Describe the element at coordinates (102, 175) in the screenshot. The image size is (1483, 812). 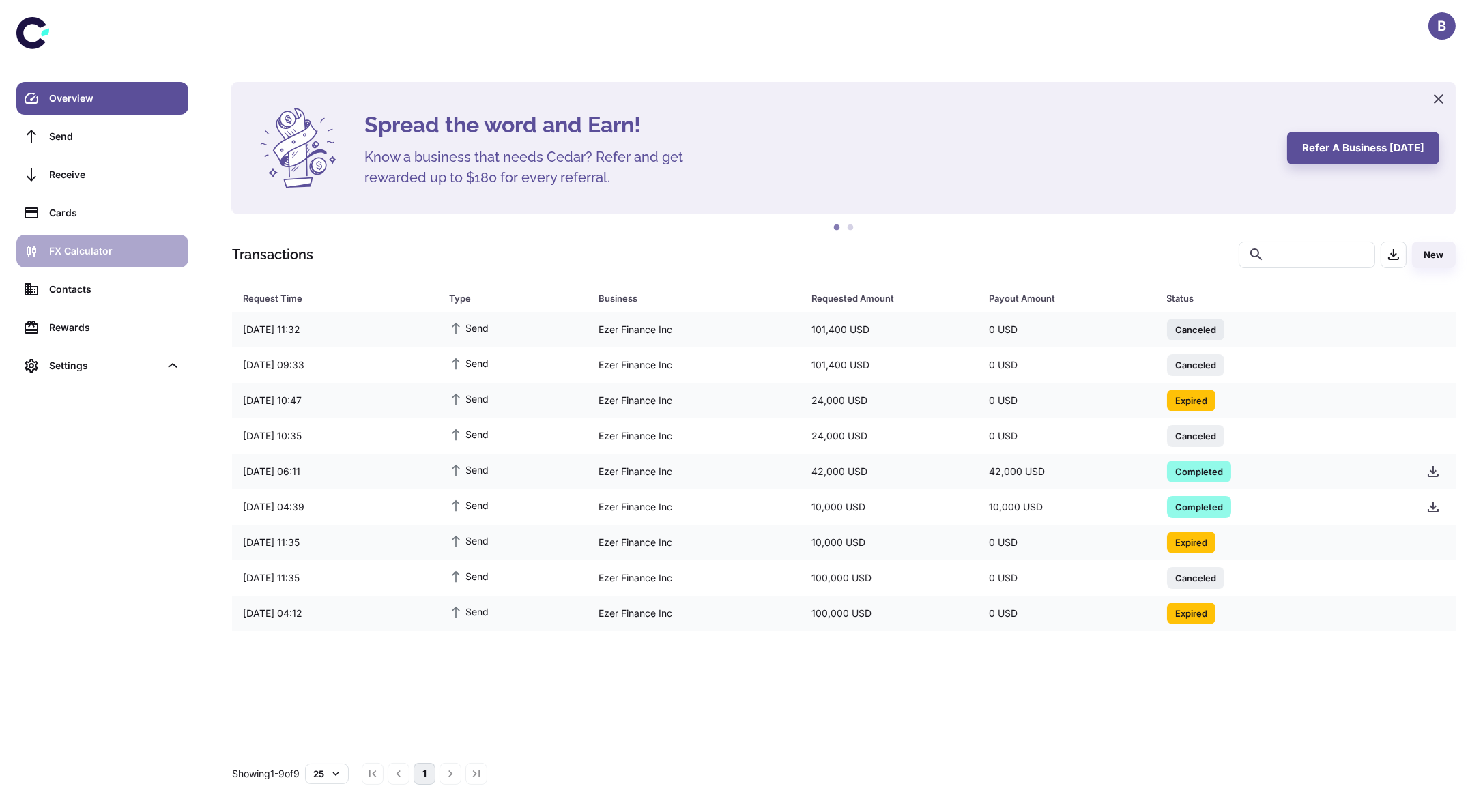
I see `a: Receive` at that location.